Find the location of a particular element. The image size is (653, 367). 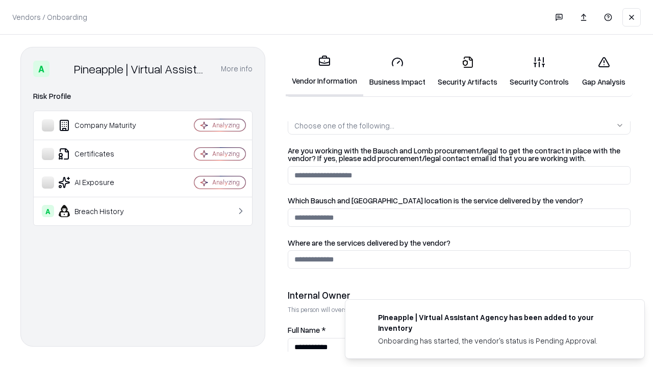

a: Vendor Information is located at coordinates (324, 71).